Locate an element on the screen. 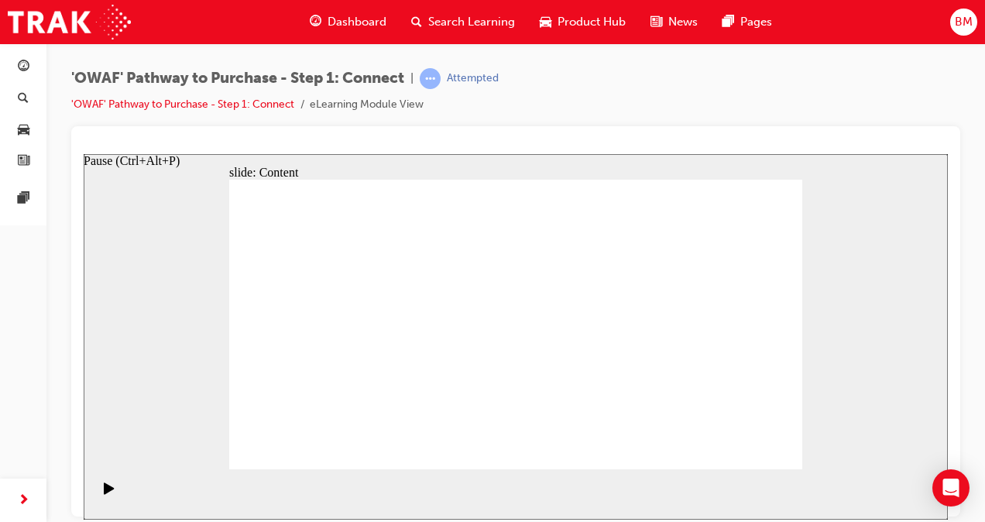  a: pages-iconPages is located at coordinates (747, 22).